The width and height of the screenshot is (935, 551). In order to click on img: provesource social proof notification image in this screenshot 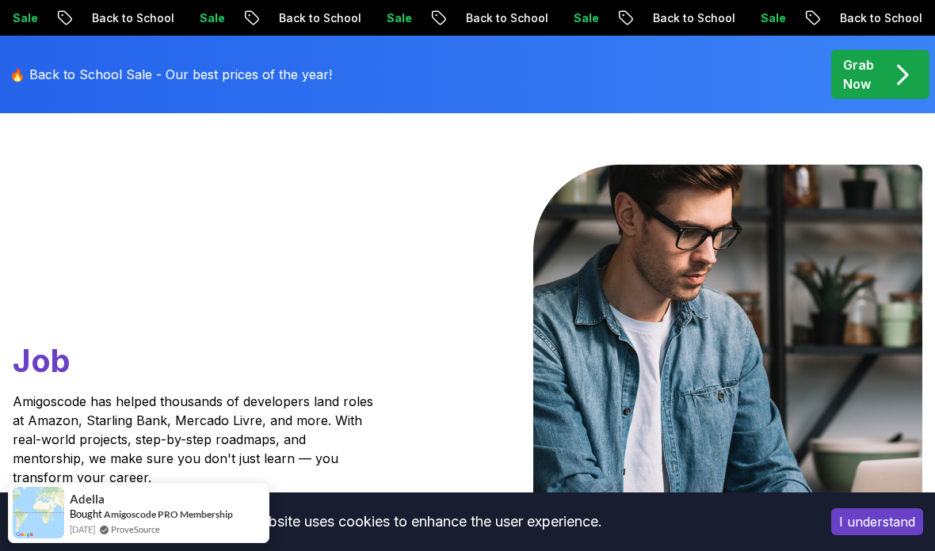, I will do `click(38, 513)`.